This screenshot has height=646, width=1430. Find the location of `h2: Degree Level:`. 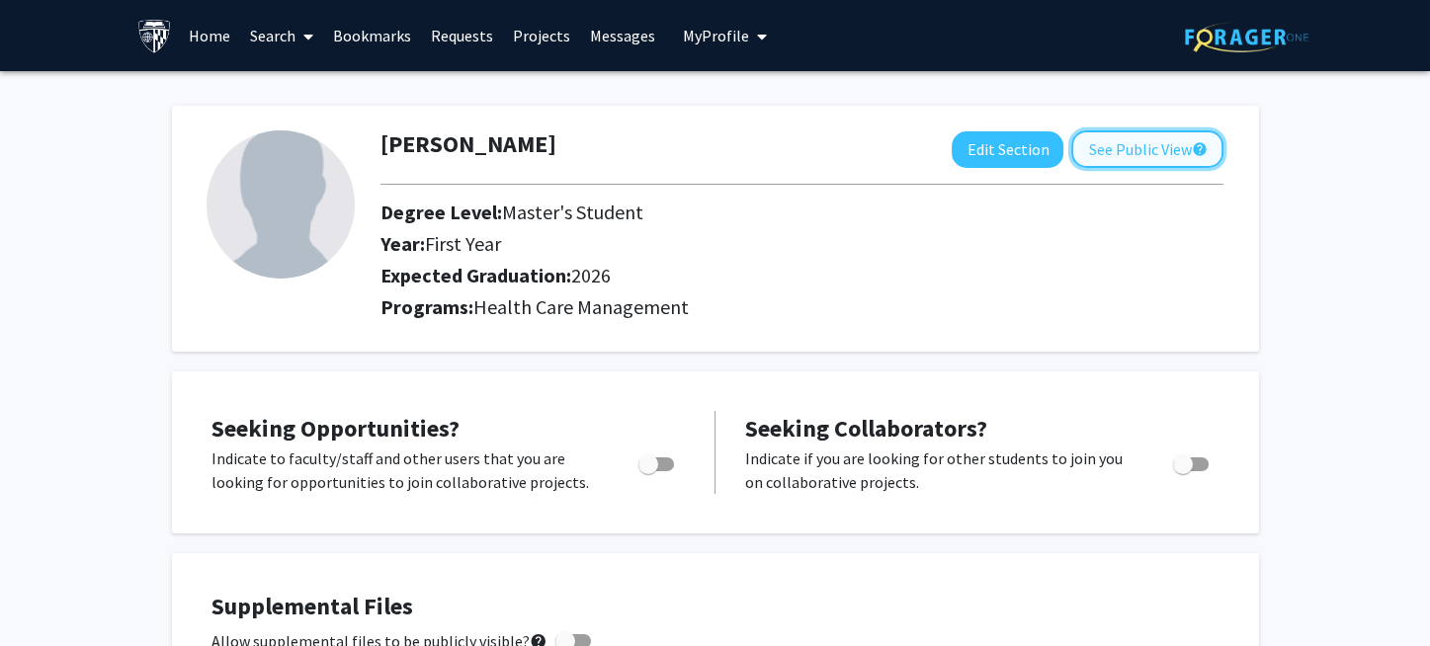

h2: Degree Level: is located at coordinates (717, 213).